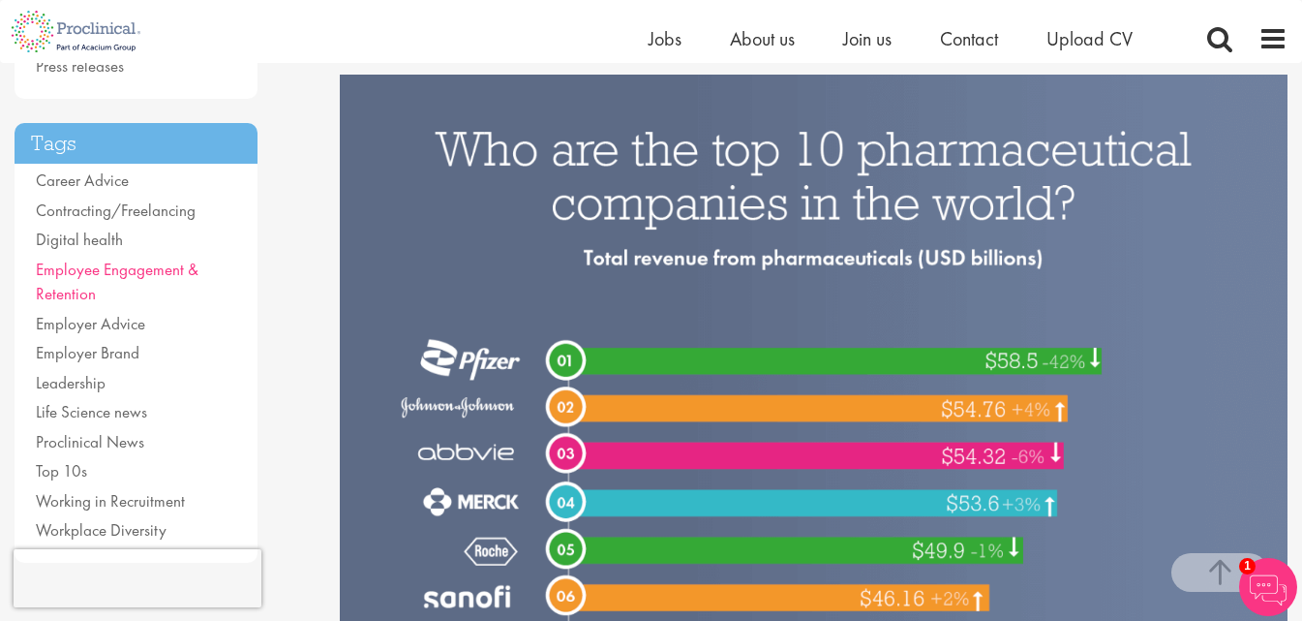  I want to click on a: Upload CV, so click(1089, 39).